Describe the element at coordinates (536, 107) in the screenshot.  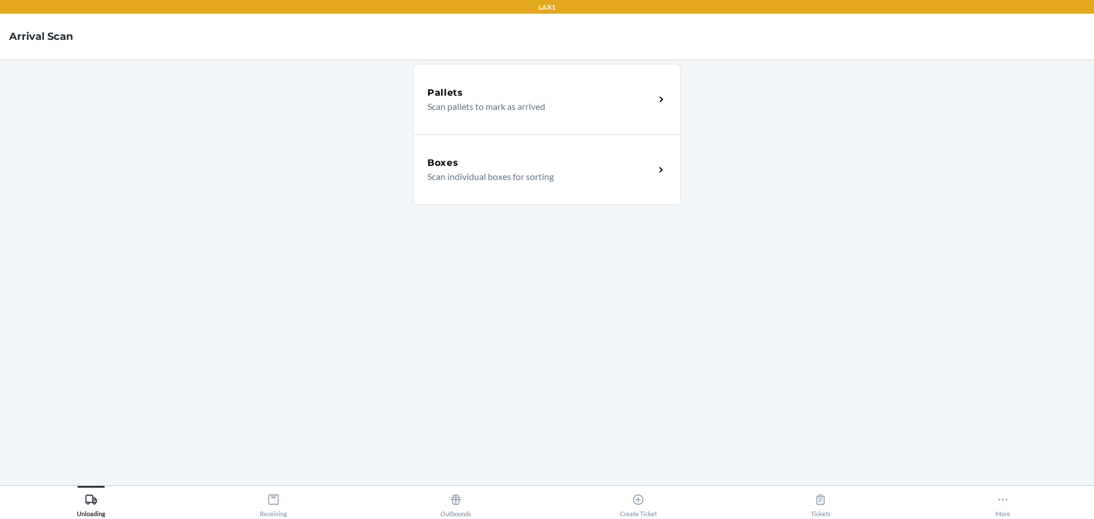
I see `p: Scan pallets to mark as arrived` at that location.